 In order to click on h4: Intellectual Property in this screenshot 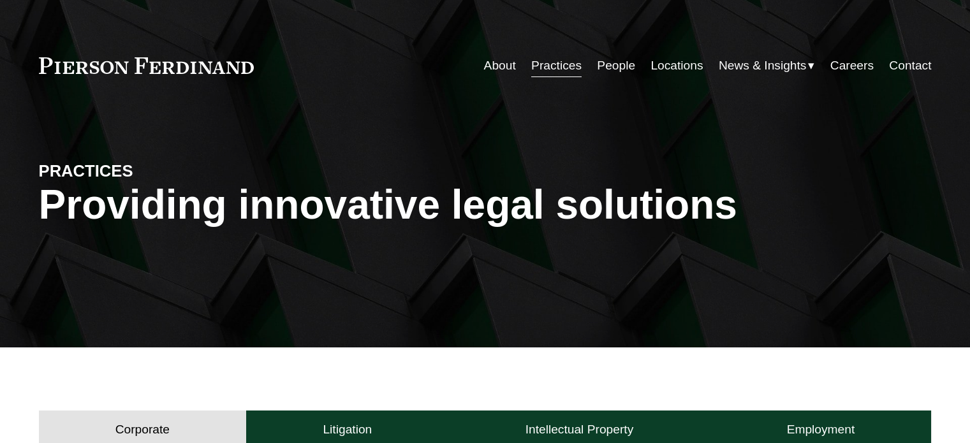, I will do `click(580, 430)`.